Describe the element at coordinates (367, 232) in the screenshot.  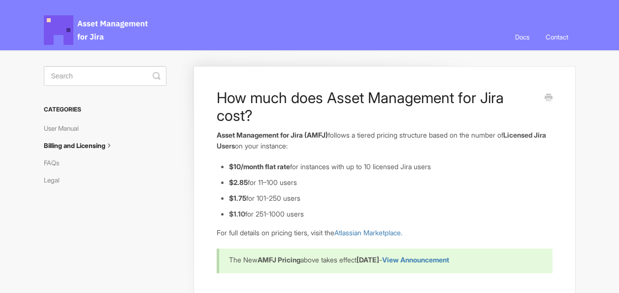
I see `a: Atlassian Marketplace` at that location.